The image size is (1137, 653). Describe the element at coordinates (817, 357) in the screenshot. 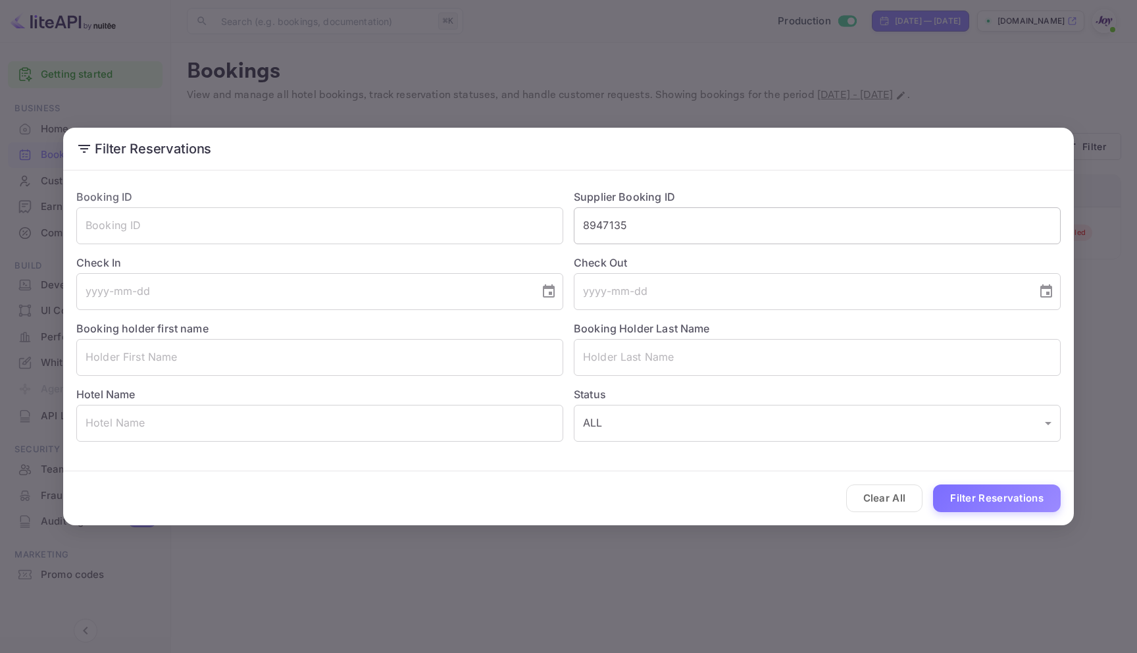

I see `input: Holder Last Name` at that location.